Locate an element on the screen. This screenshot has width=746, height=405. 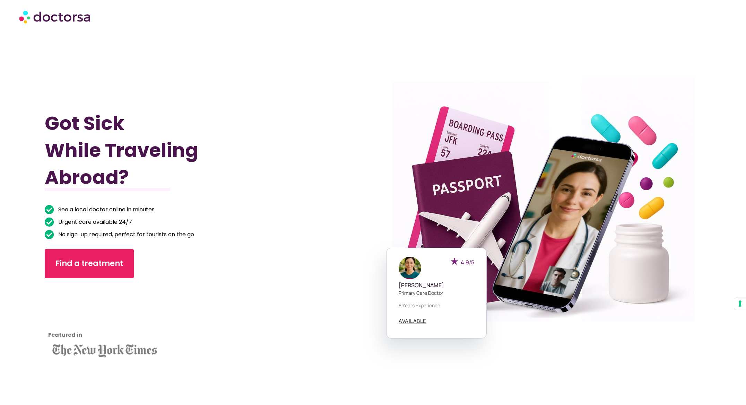
strong: Featured in is located at coordinates (65, 335).